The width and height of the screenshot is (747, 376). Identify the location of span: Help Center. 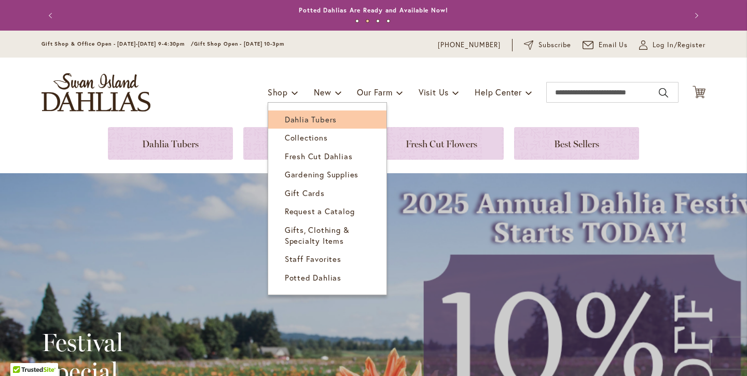
(498, 92).